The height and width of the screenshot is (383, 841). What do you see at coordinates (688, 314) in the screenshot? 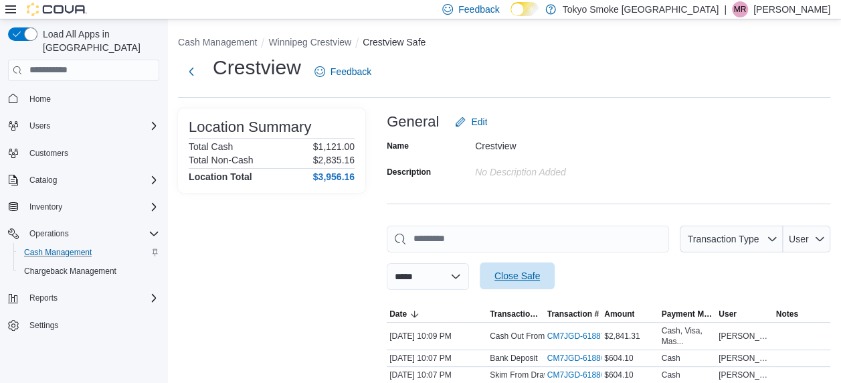
I see `span: Payment Methods` at bounding box center [688, 314].